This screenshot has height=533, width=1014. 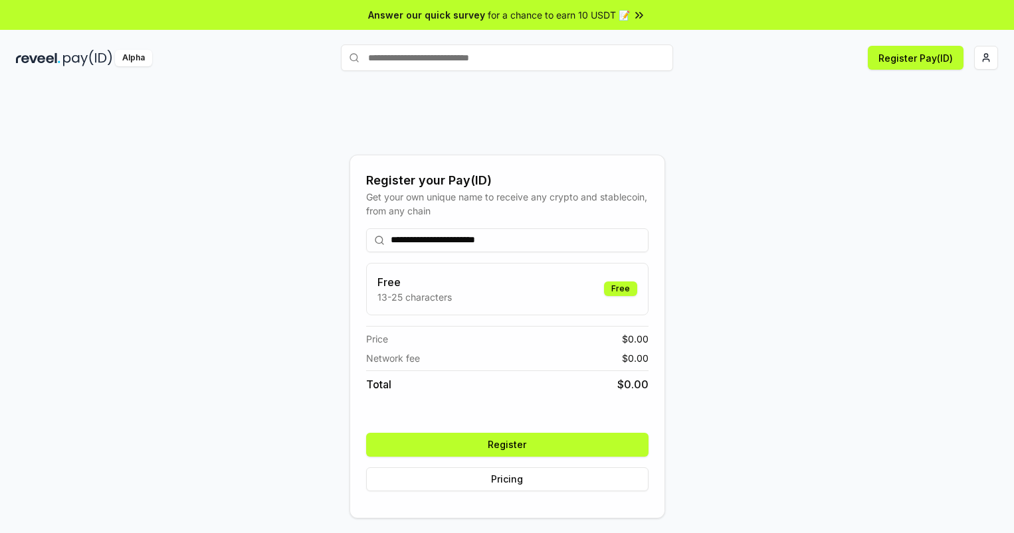 What do you see at coordinates (507, 445) in the screenshot?
I see `button: Register` at bounding box center [507, 445].